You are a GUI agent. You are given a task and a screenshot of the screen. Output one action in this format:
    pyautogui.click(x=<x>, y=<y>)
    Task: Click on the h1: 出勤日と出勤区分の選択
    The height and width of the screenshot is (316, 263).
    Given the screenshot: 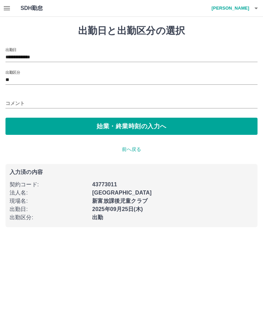 What is the action you would take?
    pyautogui.click(x=132, y=31)
    